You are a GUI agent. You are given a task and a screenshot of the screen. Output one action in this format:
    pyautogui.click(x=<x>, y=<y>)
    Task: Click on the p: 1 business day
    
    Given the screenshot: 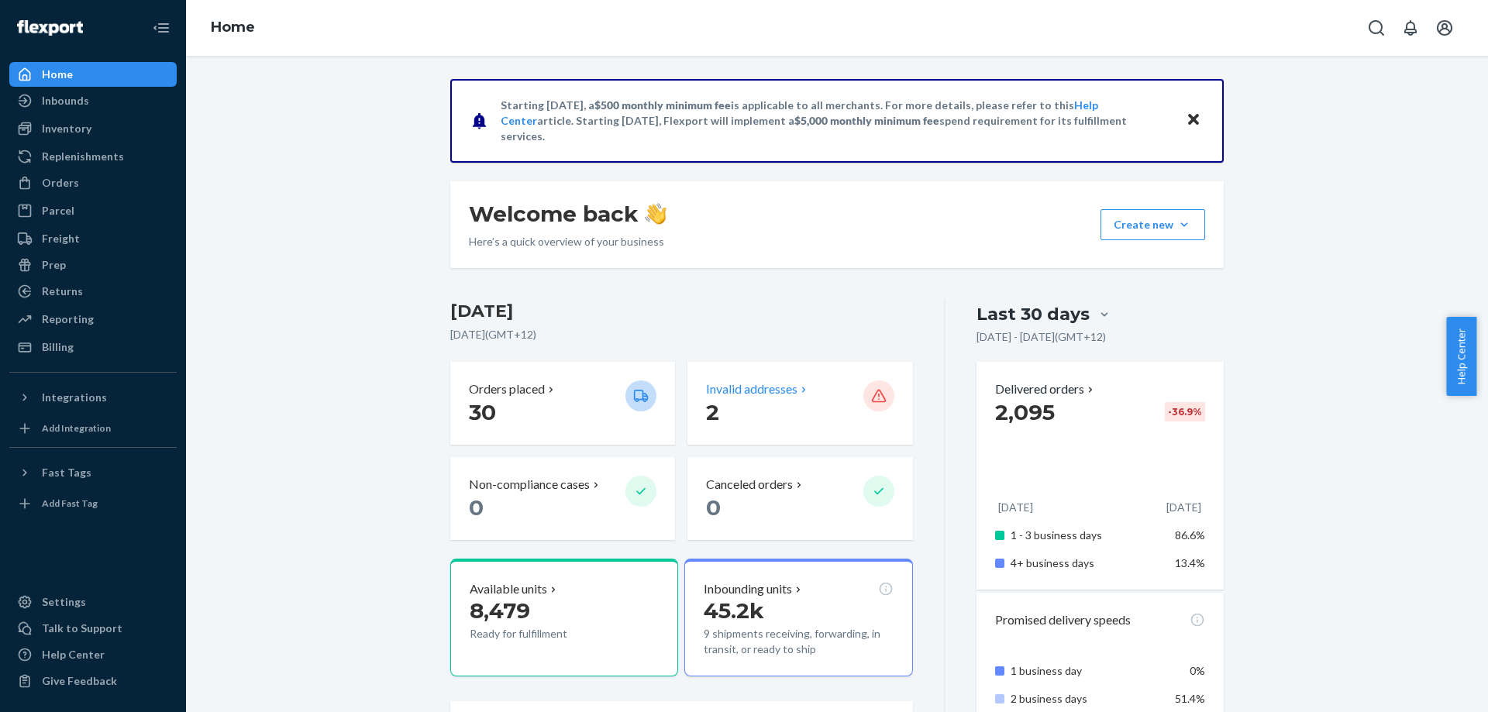 What is the action you would take?
    pyautogui.click(x=1086, y=671)
    